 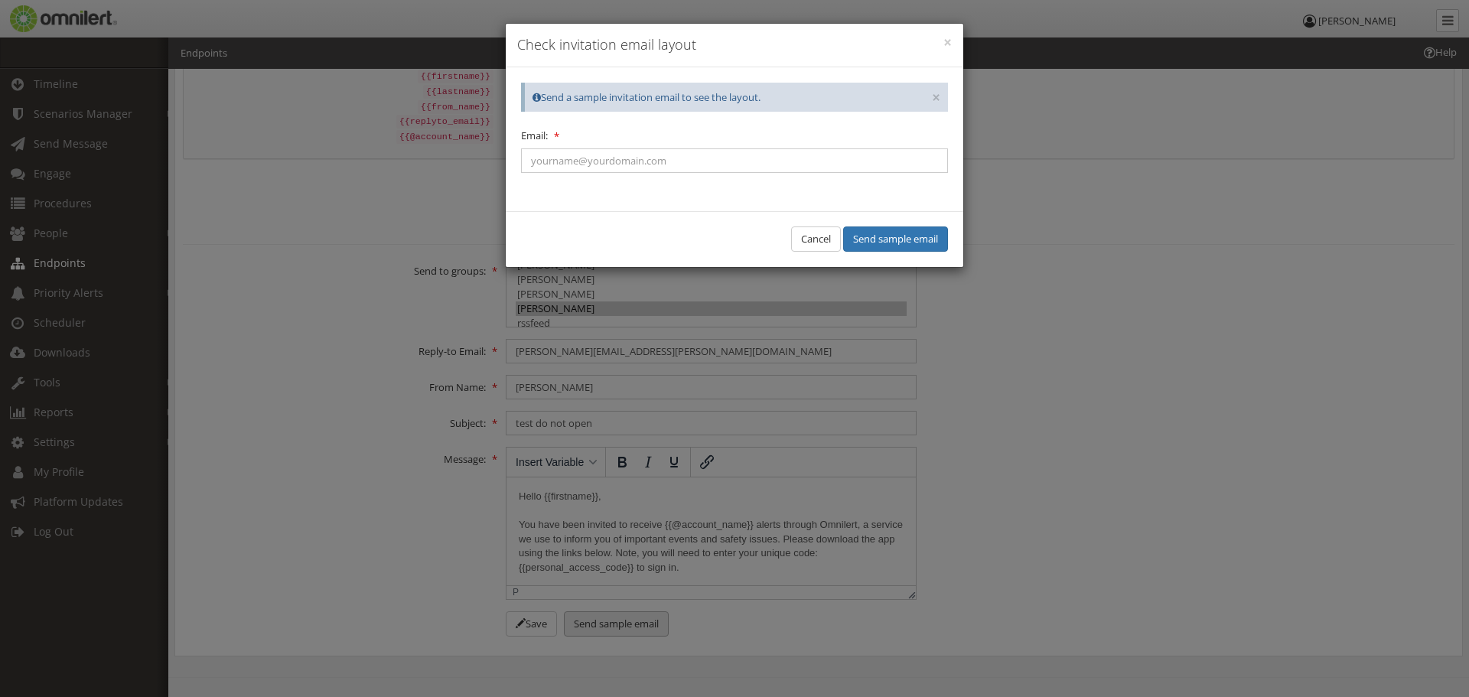 What do you see at coordinates (540, 135) in the screenshot?
I see `label: Email:` at bounding box center [540, 135].